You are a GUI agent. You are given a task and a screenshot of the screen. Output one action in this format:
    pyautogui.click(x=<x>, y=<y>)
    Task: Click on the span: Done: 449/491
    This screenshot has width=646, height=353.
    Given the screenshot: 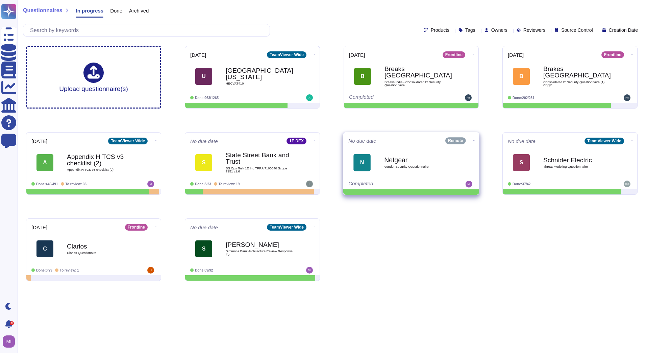 What is the action you would take?
    pyautogui.click(x=47, y=184)
    